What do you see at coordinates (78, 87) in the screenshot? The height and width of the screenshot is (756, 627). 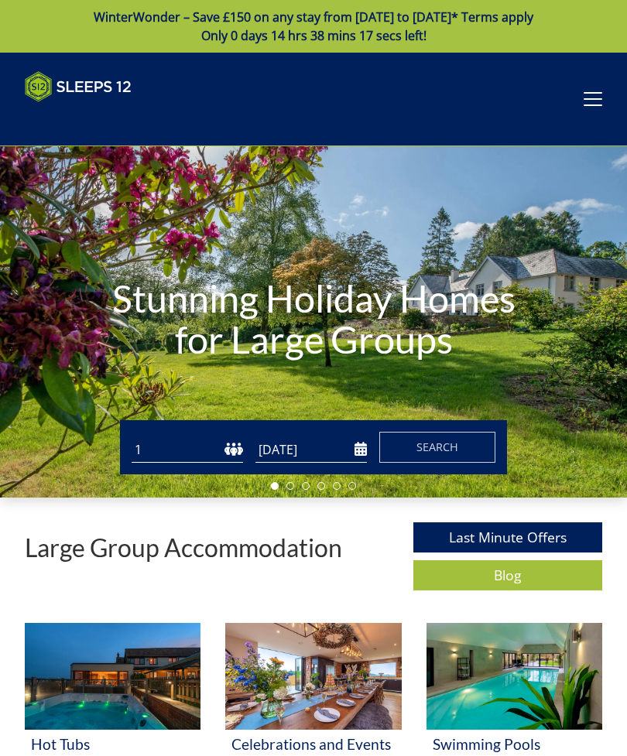 I see `img: Sleeps 12` at bounding box center [78, 87].